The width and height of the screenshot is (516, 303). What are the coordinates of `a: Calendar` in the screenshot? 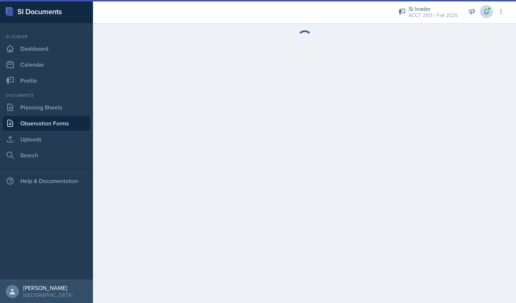 It's located at (46, 65).